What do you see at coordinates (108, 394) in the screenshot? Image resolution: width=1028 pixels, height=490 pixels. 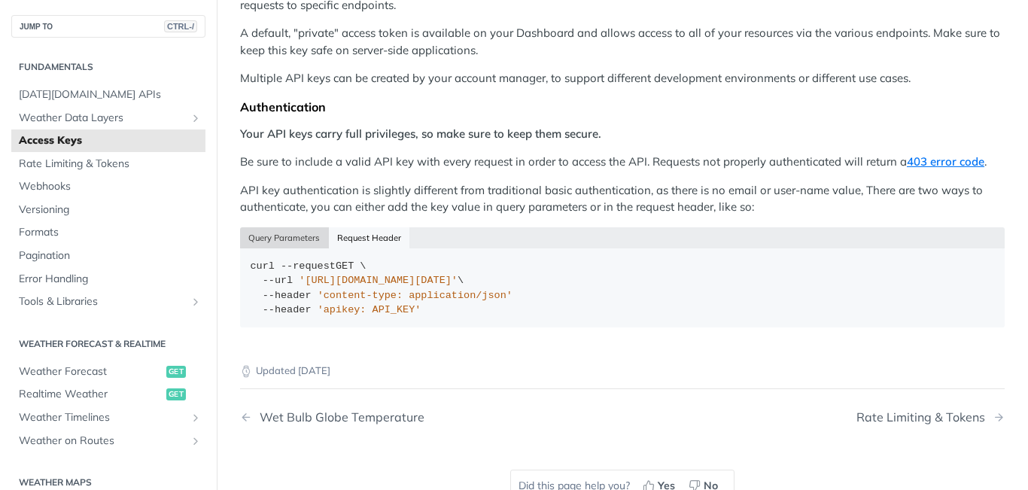 I see `a: Realtime Weatherget` at bounding box center [108, 394].